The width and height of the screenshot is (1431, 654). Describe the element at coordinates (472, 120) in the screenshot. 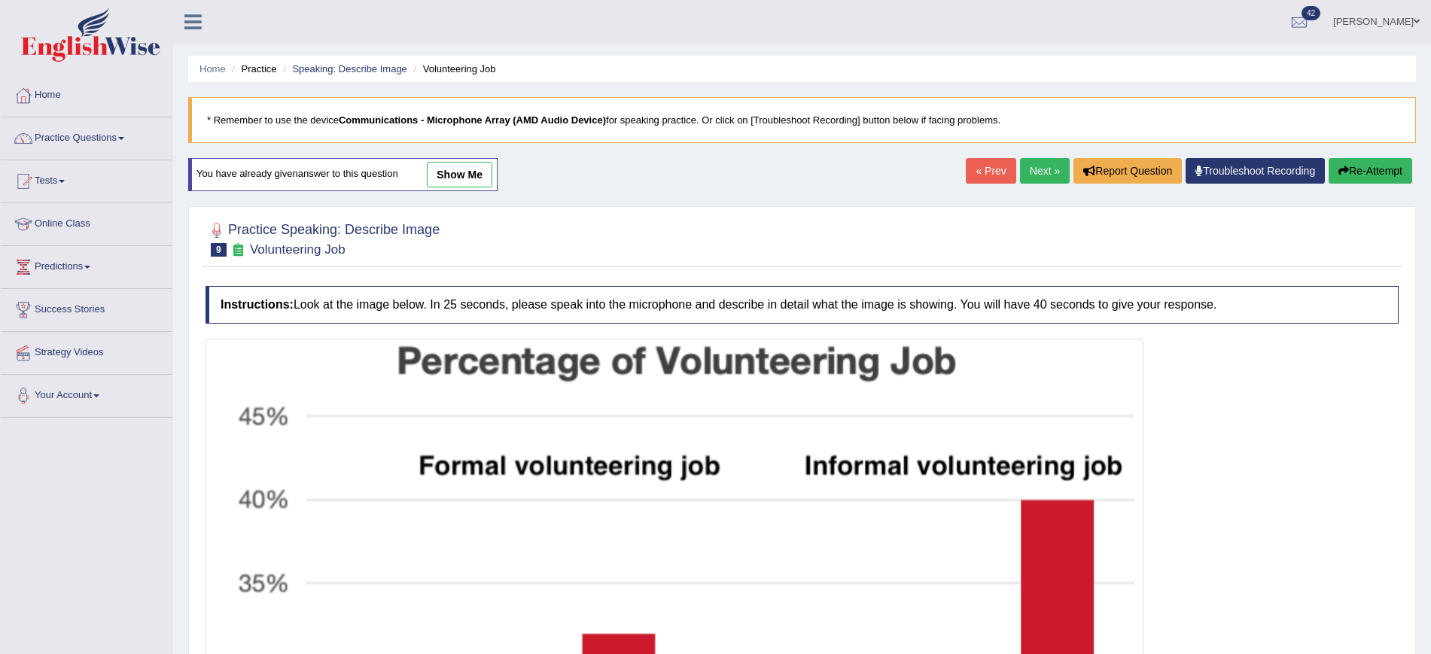

I see `b: Communications - Microphone Array (AMD Audio Device)` at that location.